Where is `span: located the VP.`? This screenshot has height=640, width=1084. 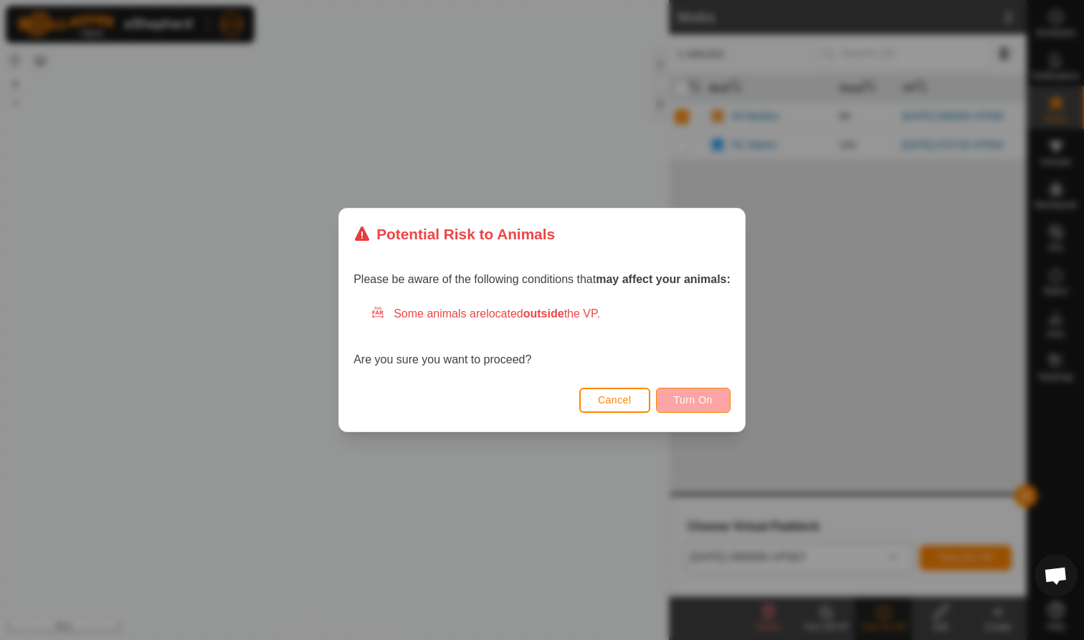 span: located the VP. is located at coordinates (543, 313).